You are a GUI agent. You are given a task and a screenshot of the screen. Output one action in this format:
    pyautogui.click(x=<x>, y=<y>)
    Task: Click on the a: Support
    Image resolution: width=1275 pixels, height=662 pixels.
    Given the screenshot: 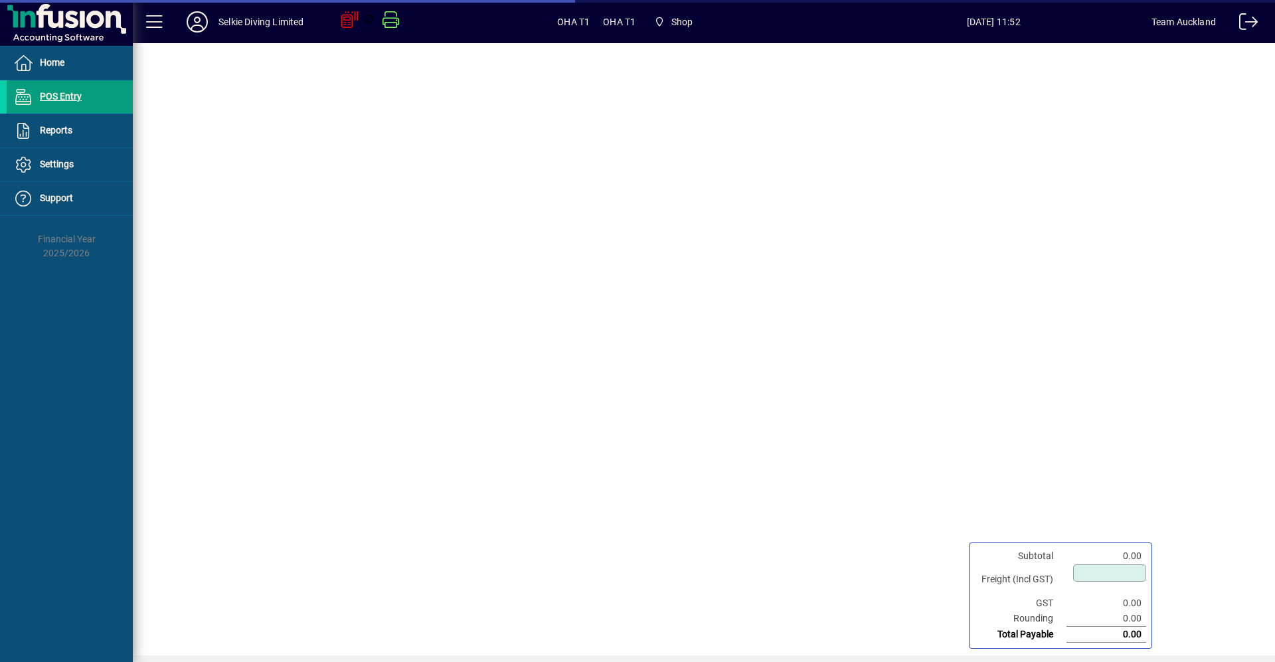 What is the action you would take?
    pyautogui.click(x=70, y=199)
    